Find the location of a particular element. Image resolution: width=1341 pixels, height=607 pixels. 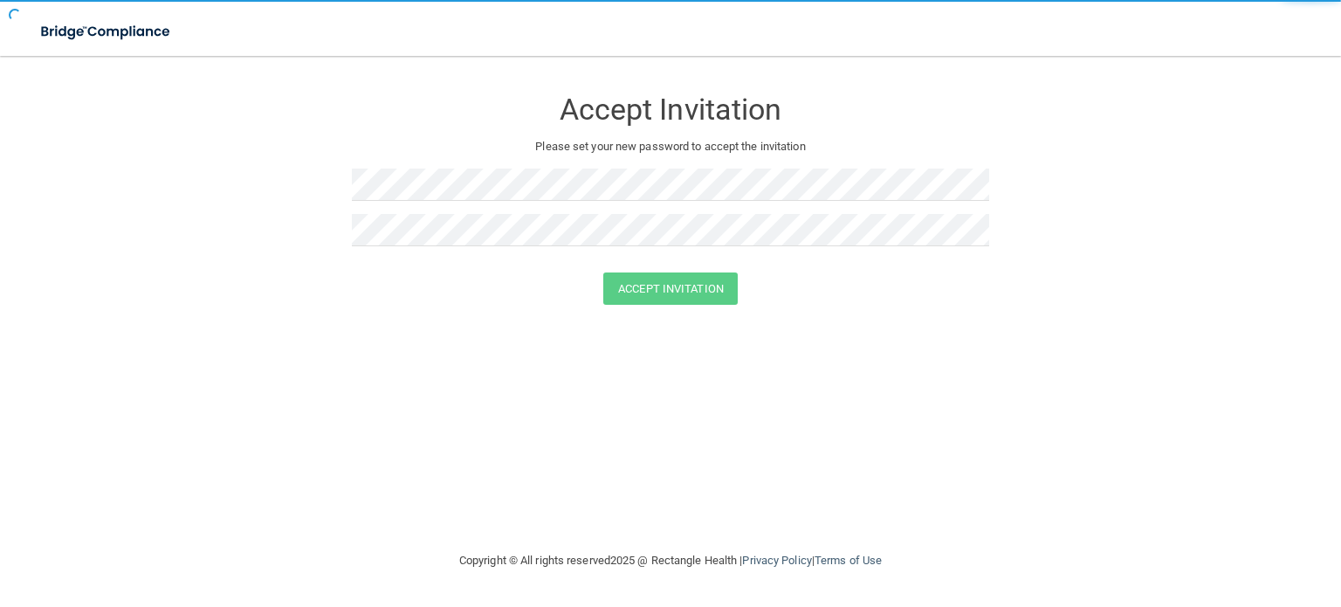

a: Privacy Policy is located at coordinates (776, 560).